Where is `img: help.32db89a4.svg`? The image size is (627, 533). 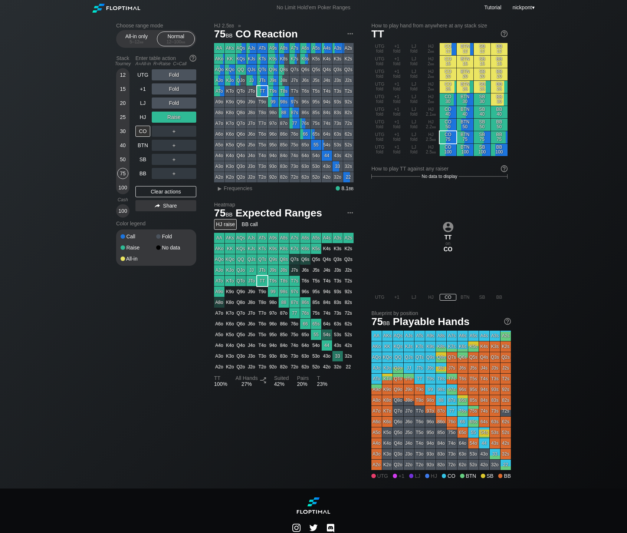
img: help.32db89a4.svg is located at coordinates (504, 34).